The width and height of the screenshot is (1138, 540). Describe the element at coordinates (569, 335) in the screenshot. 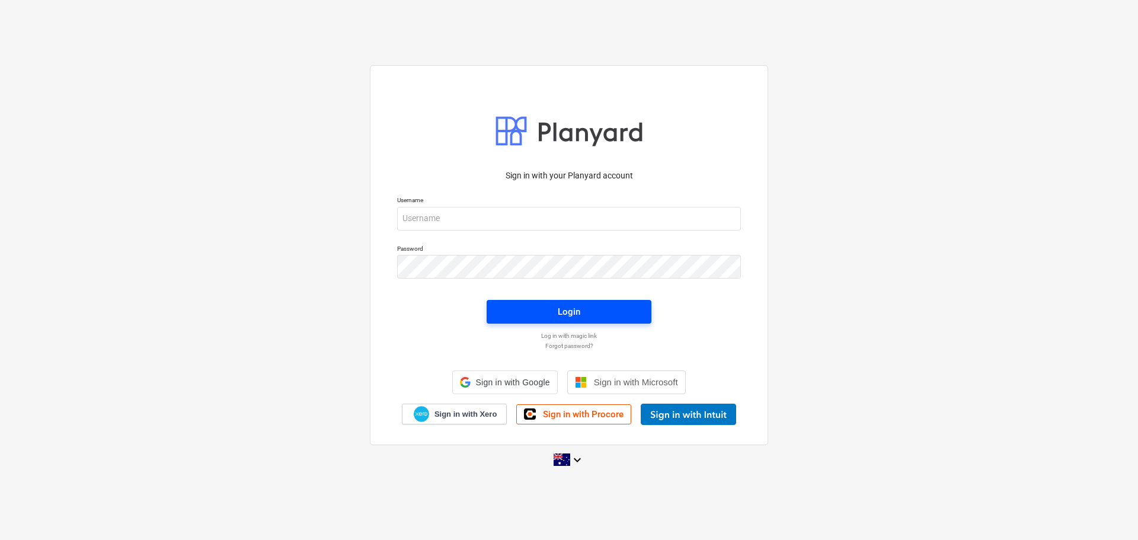

I see `p: Log in with magic link` at that location.